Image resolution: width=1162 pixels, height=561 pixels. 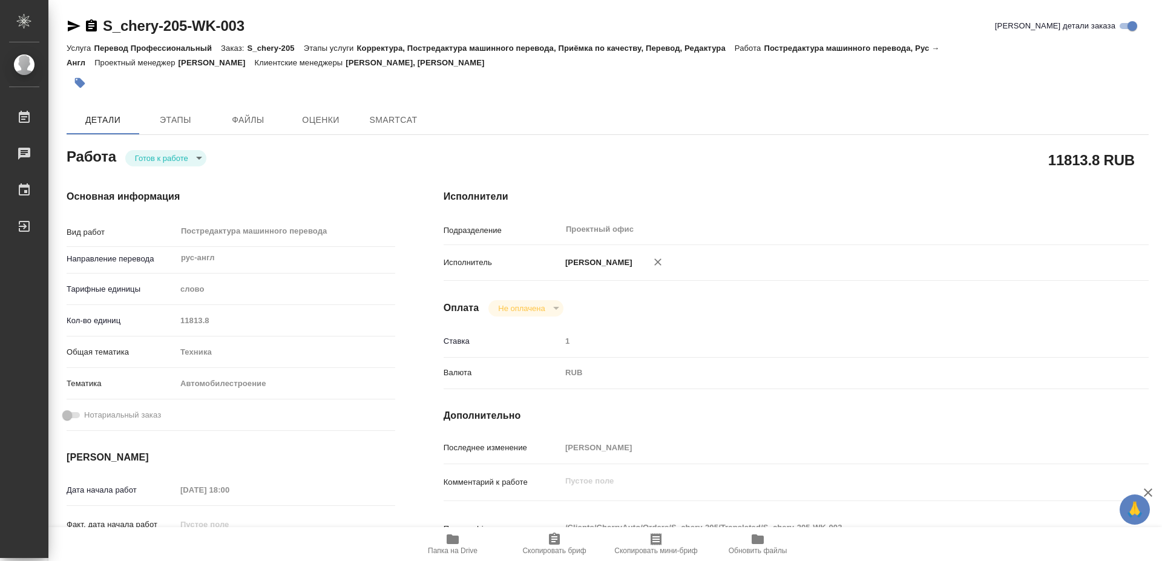 I want to click on p: Проектный менеджер, so click(x=136, y=62).